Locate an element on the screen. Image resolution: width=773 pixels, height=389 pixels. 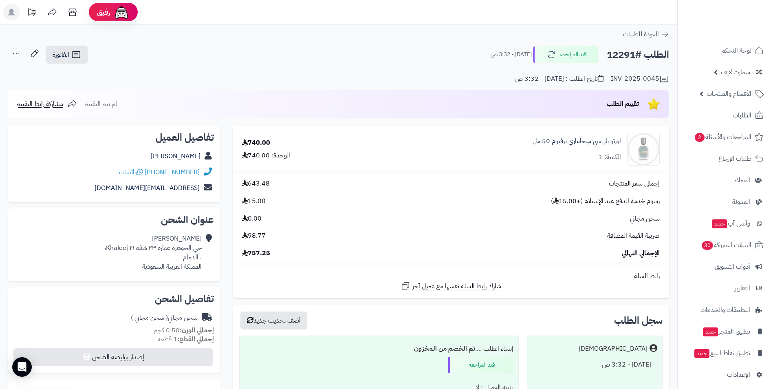
a: الإعدادات is located at coordinates (725, 375).